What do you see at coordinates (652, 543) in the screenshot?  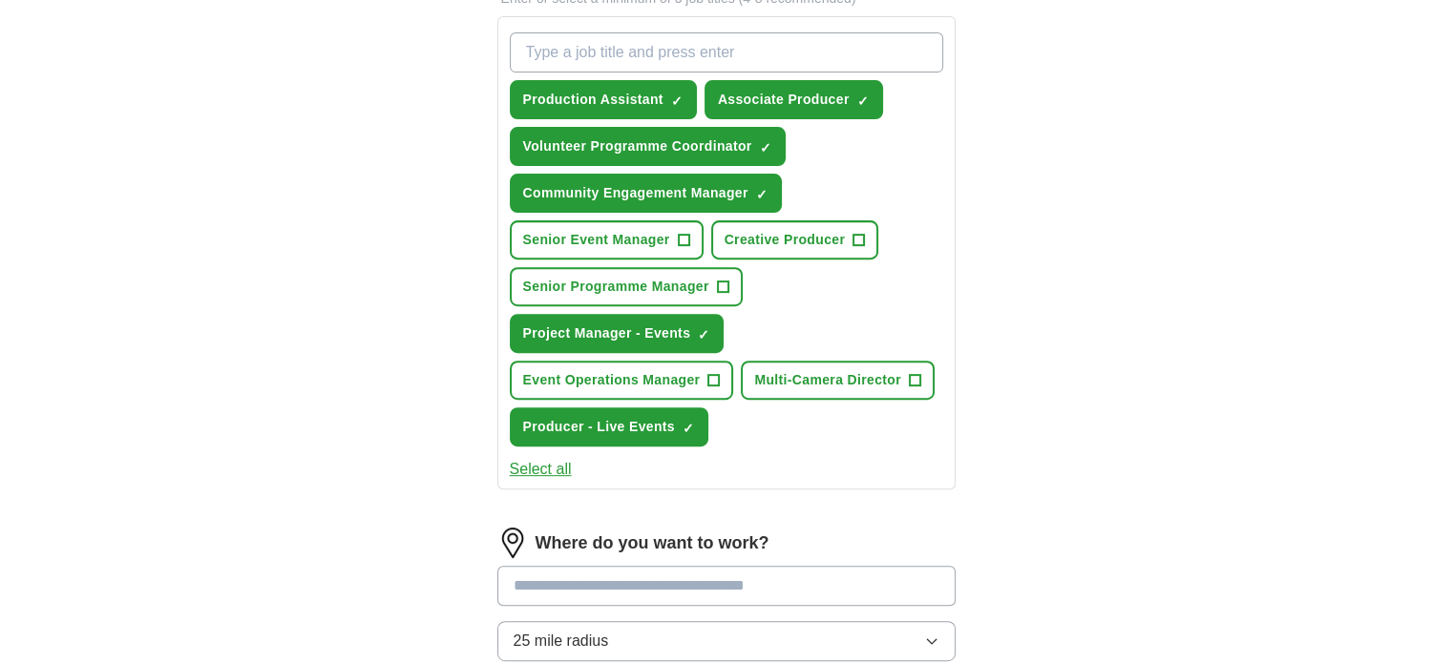 I see `label: Where do you want to work?` at bounding box center [652, 543].